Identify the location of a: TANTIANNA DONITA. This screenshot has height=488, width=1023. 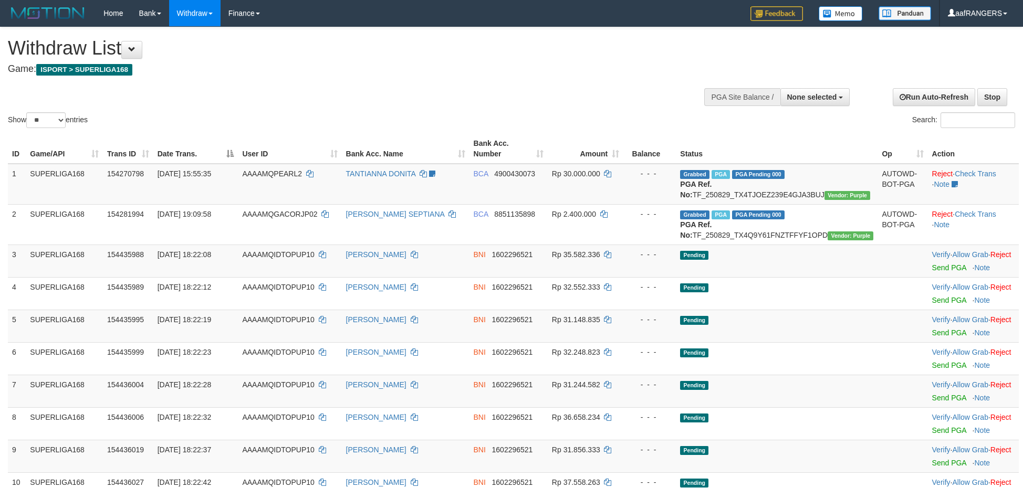
(381, 174).